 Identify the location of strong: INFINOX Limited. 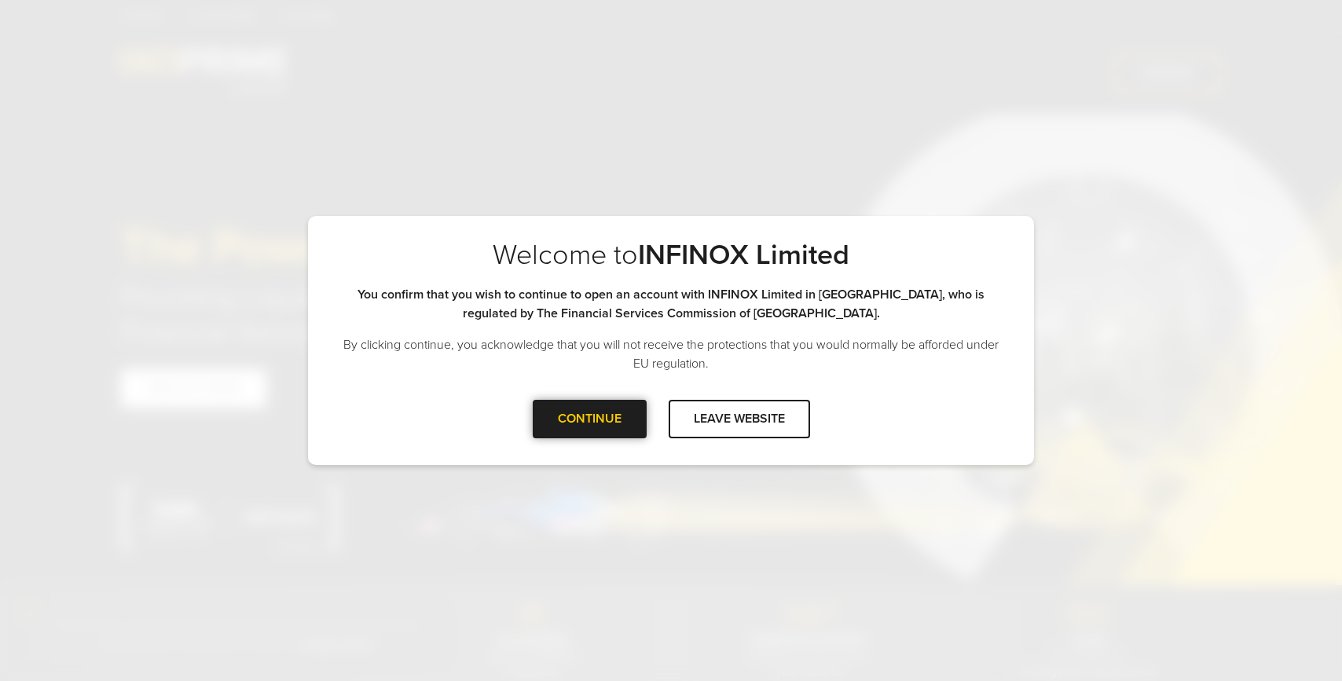
(743, 255).